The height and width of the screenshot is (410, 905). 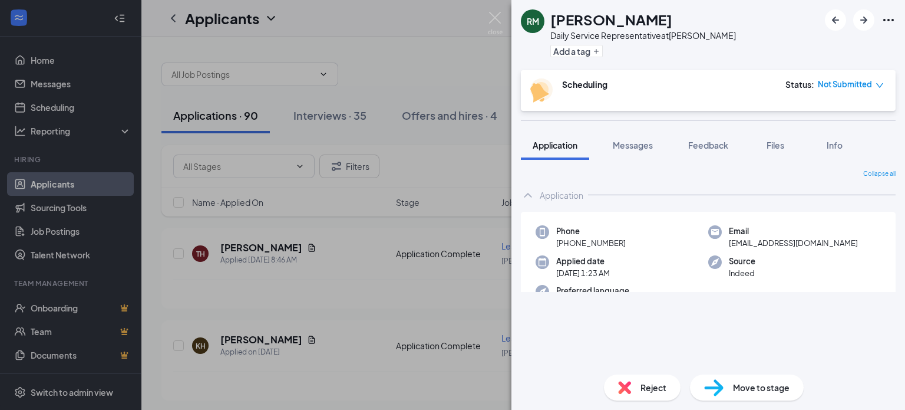 I want to click on span: Applied date, so click(x=583, y=261).